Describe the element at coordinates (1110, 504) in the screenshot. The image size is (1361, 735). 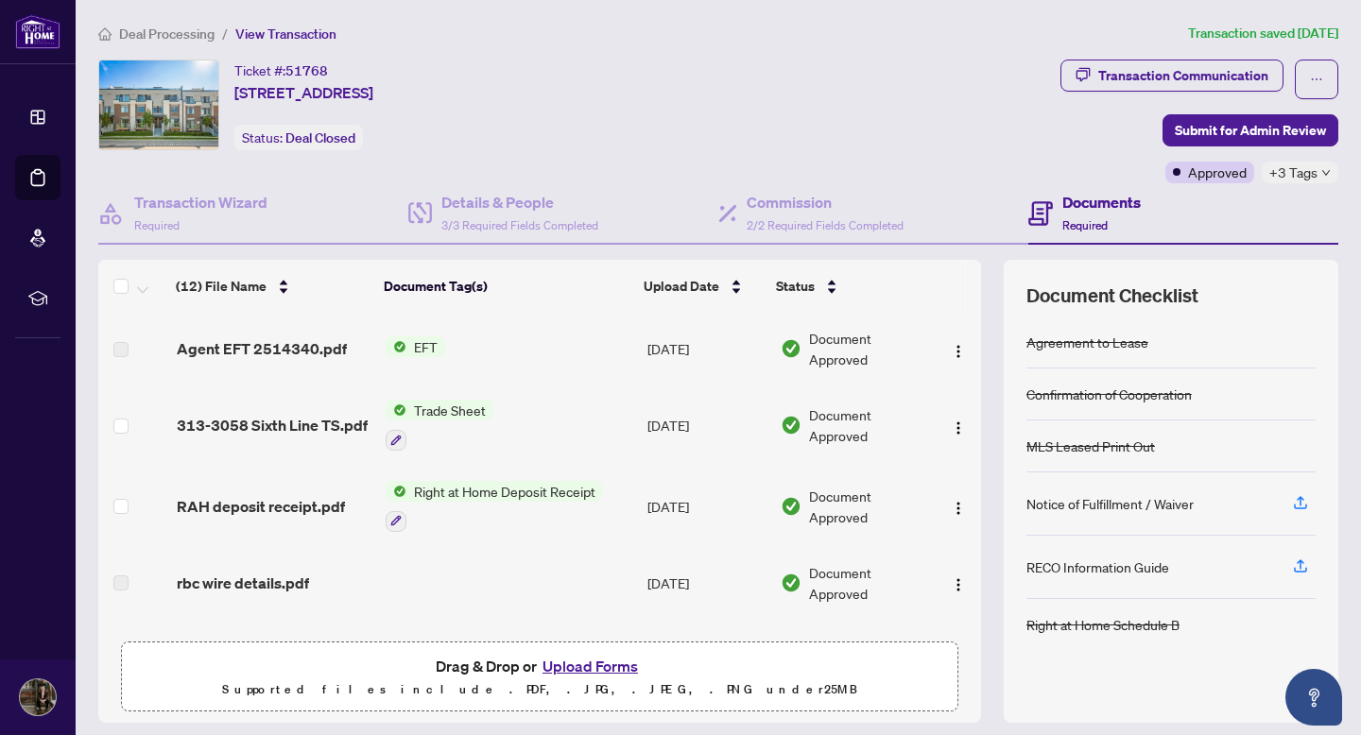
I see `div: Notice of Fulfillment / Waiver` at that location.